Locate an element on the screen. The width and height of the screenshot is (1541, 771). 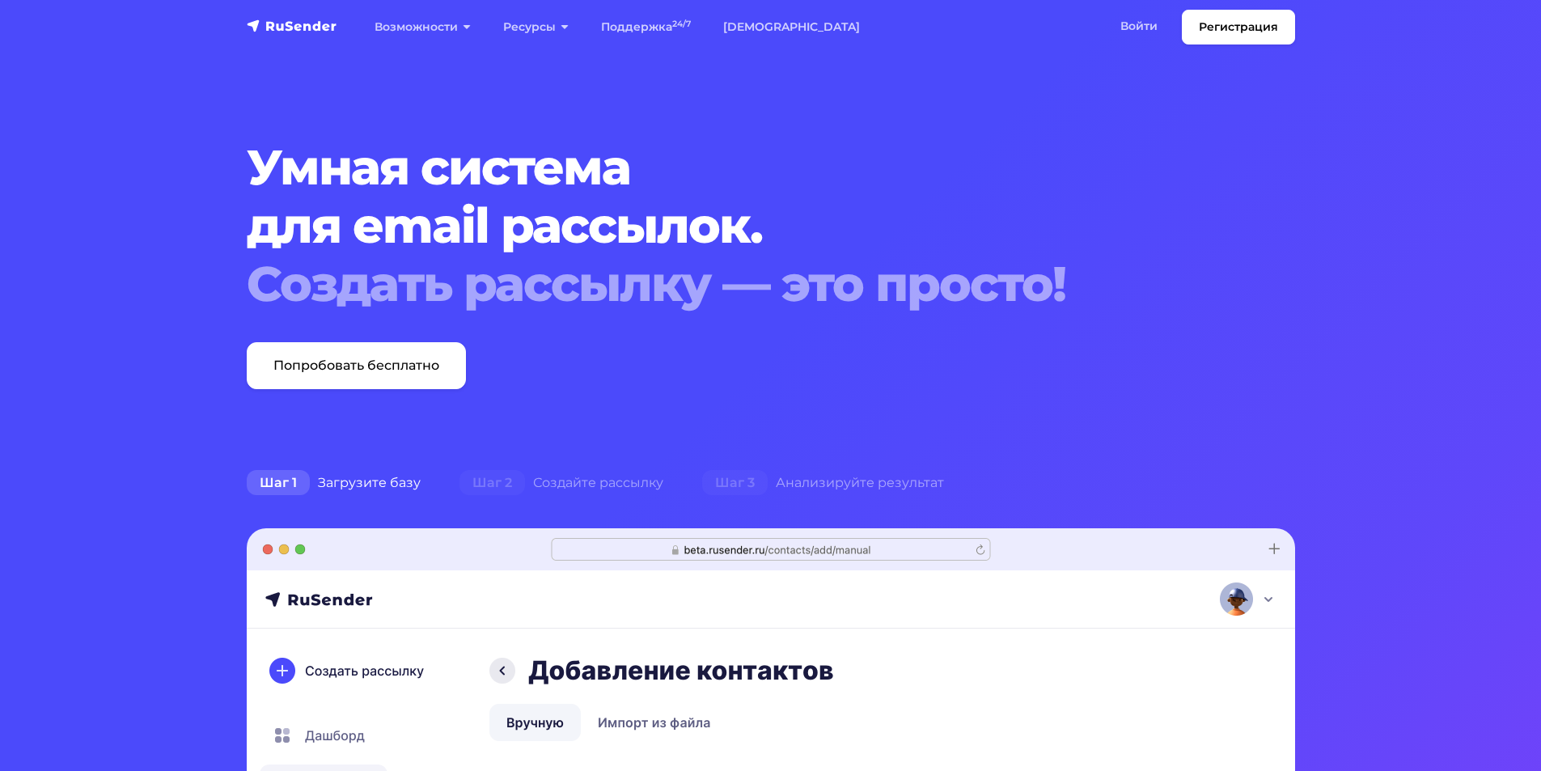
div: Загрузите базу is located at coordinates (333, 483).